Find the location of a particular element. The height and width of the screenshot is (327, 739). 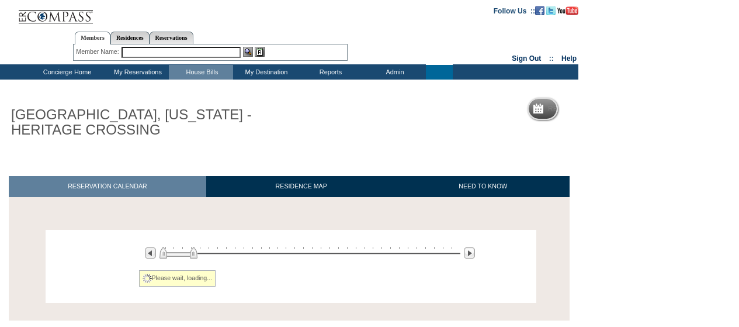

td: Follow Us :: is located at coordinates (514, 11).